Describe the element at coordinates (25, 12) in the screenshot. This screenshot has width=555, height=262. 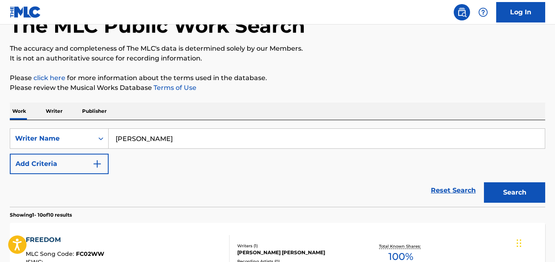
I see `img: MLC Logo` at that location.